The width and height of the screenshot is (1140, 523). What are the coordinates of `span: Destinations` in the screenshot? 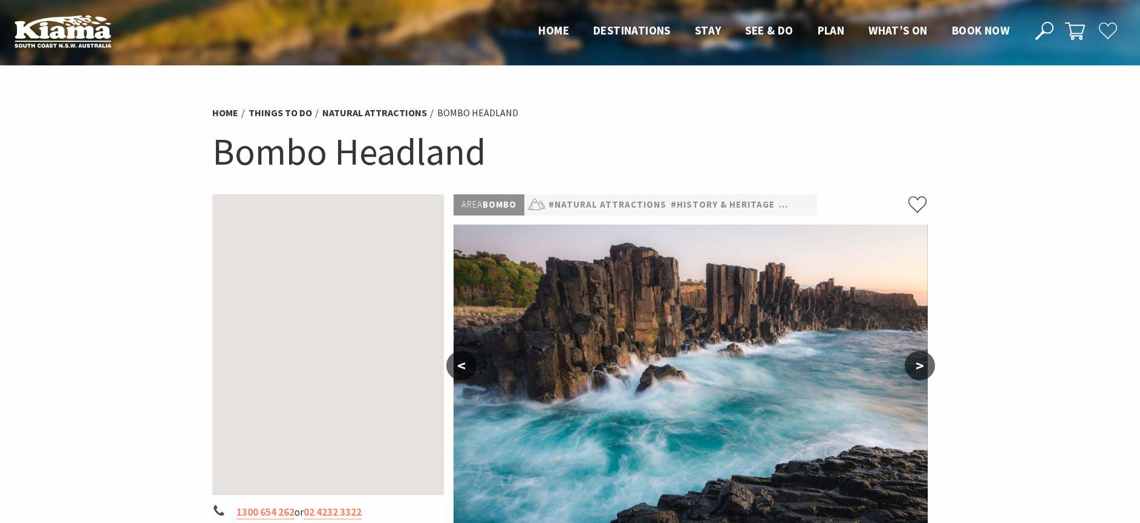 It's located at (632, 30).